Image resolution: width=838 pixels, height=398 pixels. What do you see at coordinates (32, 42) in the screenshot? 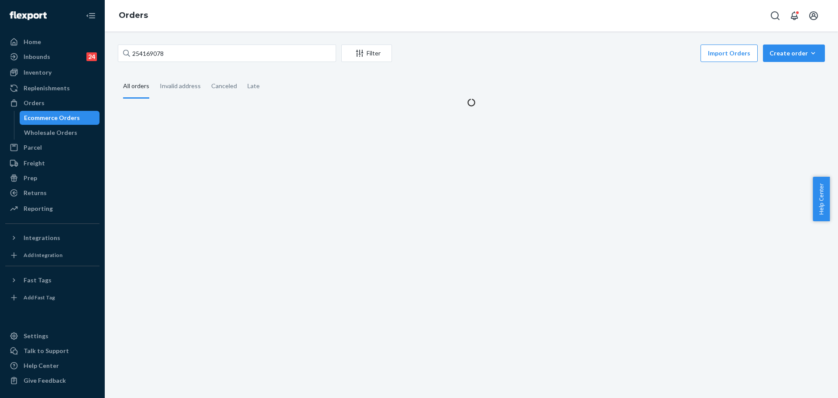
I see `div: Home` at bounding box center [32, 42].